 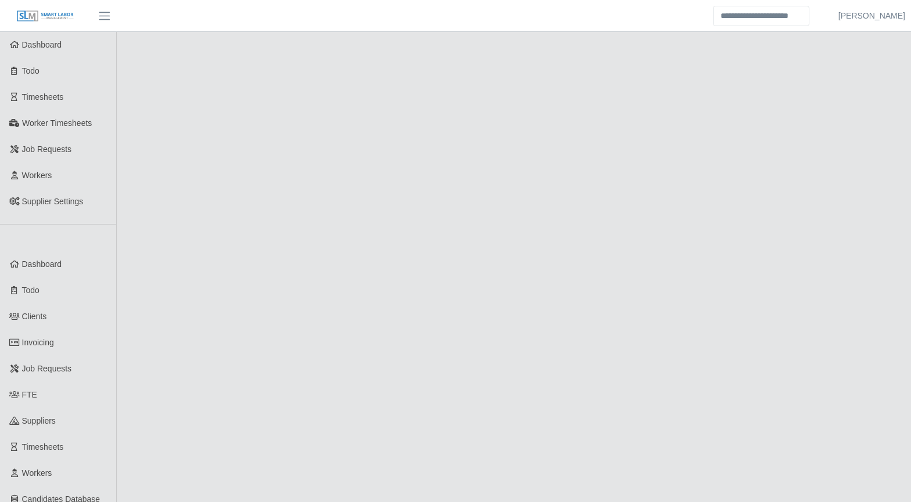 What do you see at coordinates (57, 123) in the screenshot?
I see `span: Worker Timesheets` at bounding box center [57, 123].